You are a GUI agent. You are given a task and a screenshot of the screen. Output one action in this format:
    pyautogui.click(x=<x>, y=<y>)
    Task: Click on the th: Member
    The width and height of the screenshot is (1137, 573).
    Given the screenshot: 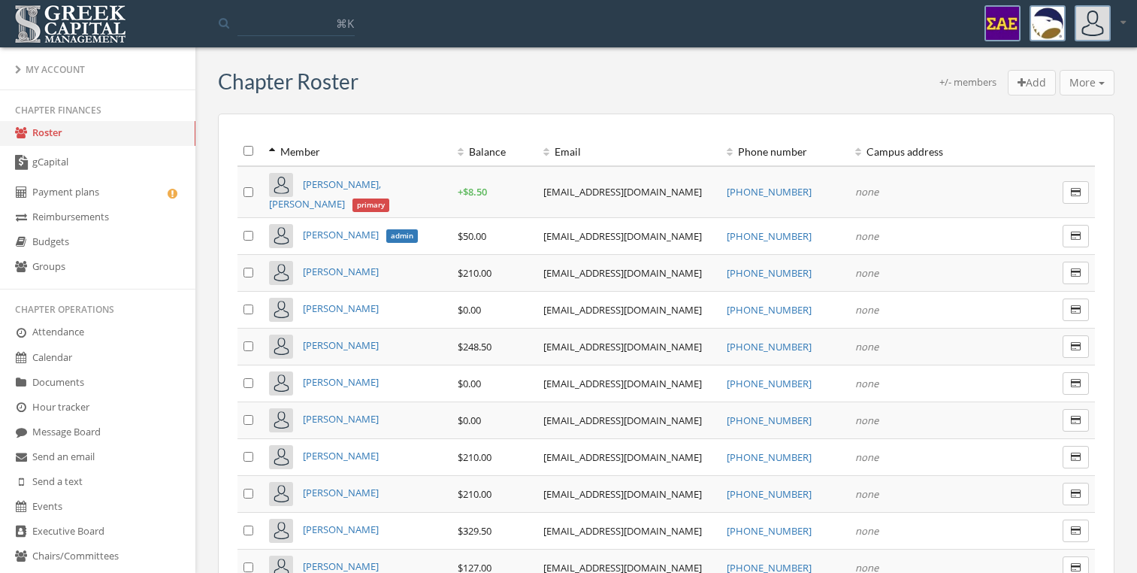 What is the action you would take?
    pyautogui.click(x=357, y=151)
    